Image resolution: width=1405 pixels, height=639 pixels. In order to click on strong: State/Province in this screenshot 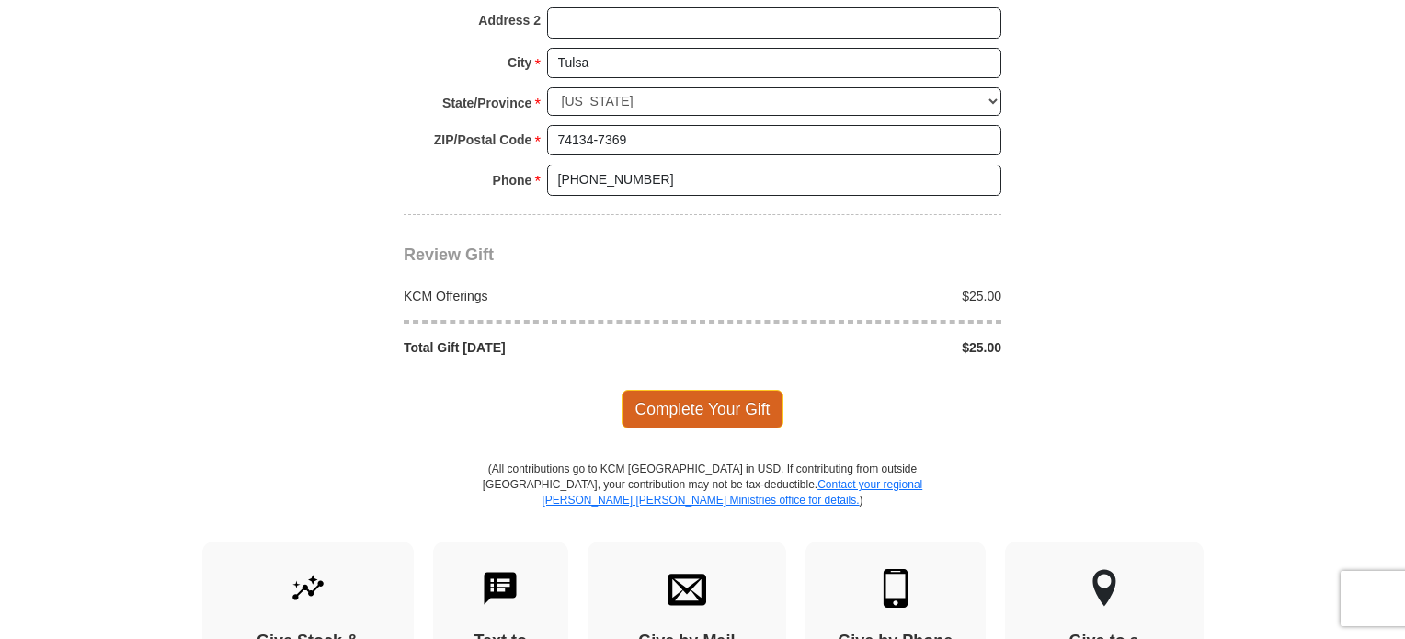, I will do `click(487, 103)`.